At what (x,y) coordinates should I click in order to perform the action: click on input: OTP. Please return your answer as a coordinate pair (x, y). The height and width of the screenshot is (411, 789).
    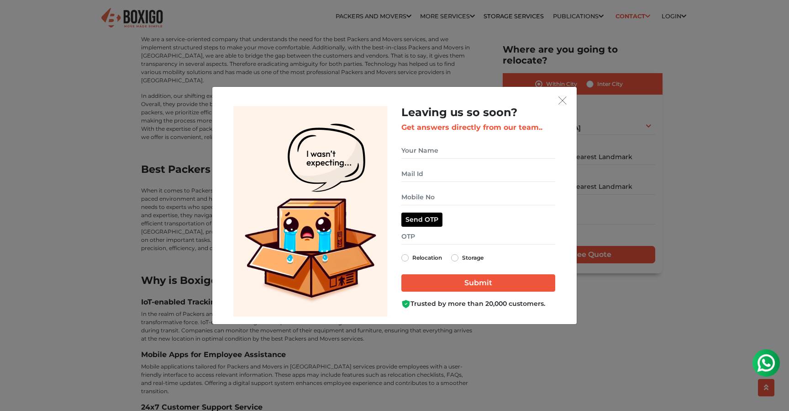
    Looking at the image, I should click on (478, 236).